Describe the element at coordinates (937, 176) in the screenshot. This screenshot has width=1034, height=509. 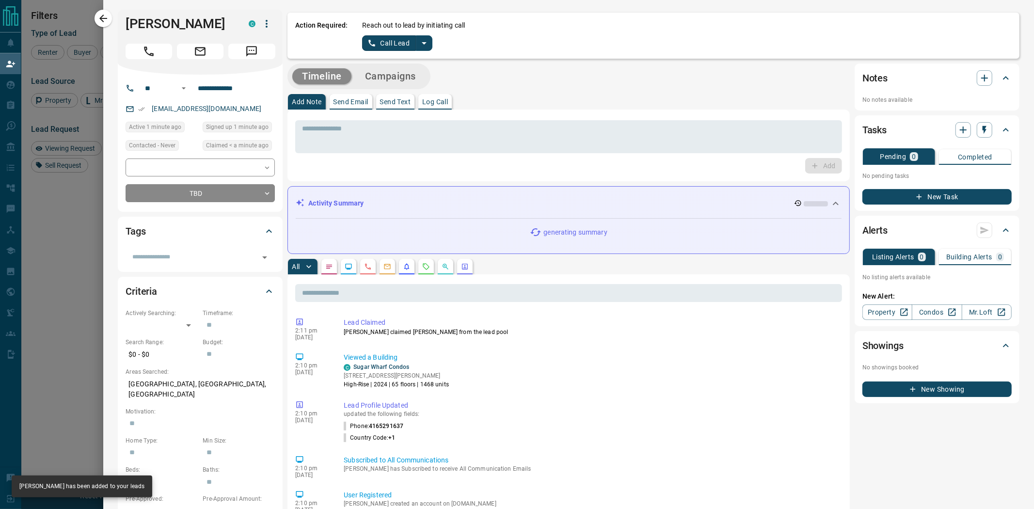
I see `p: No pending tasks` at that location.